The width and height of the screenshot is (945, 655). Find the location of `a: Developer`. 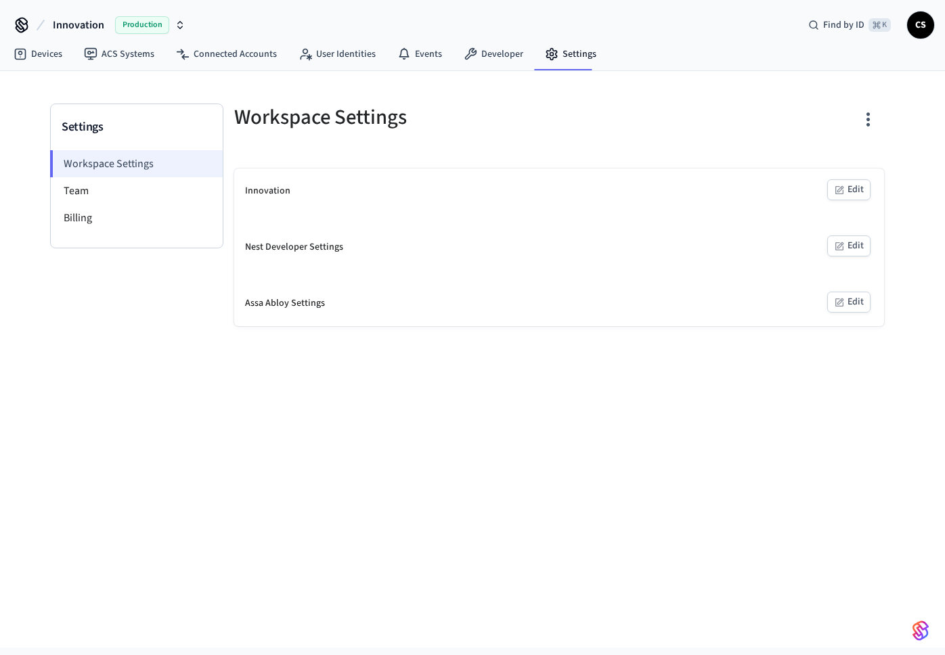

a: Developer is located at coordinates (494, 54).